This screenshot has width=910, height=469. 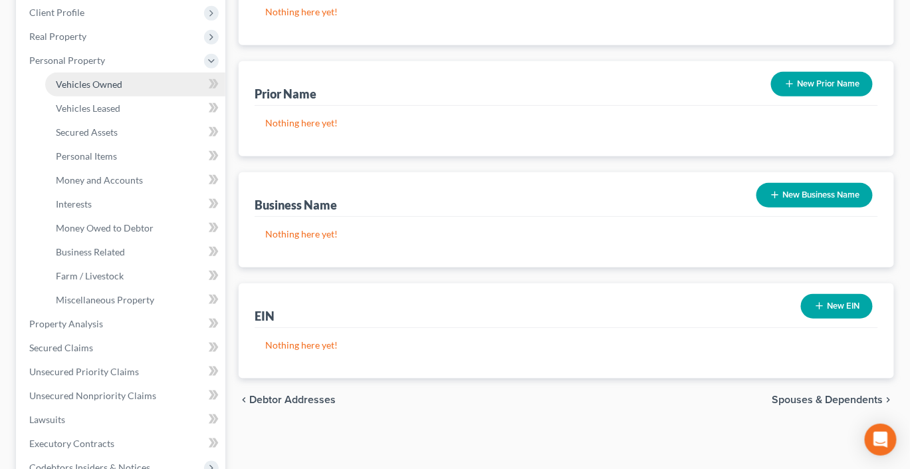 I want to click on a: Money and Accounts, so click(x=135, y=180).